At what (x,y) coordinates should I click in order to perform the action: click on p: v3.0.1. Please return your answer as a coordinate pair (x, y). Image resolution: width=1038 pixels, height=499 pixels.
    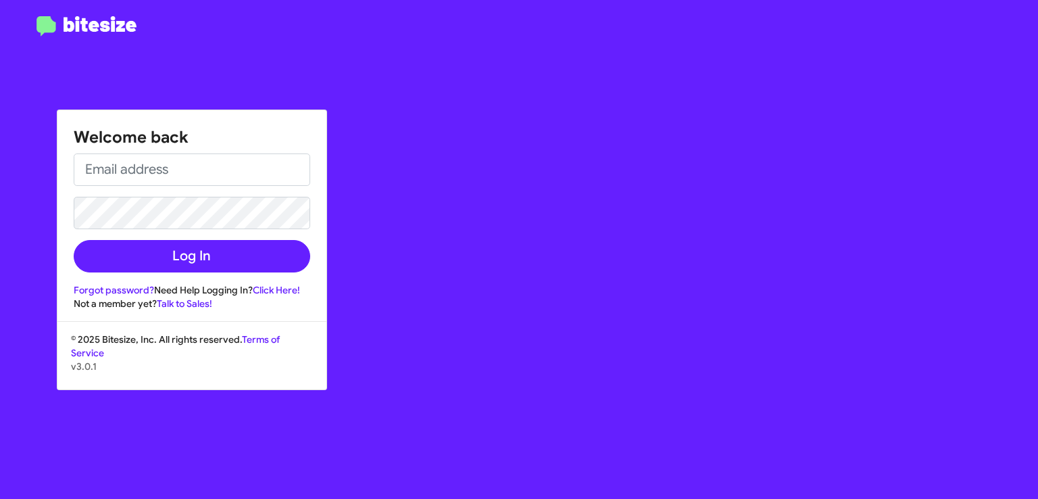
    Looking at the image, I should click on (192, 366).